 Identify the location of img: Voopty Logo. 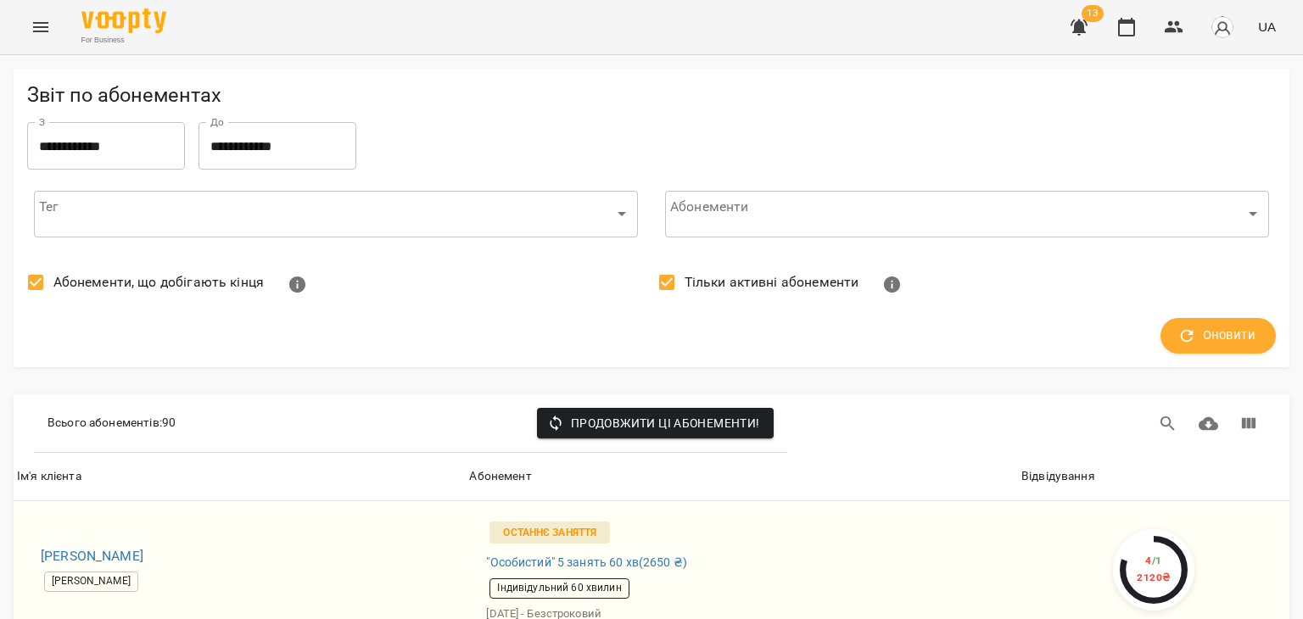
(124, 20).